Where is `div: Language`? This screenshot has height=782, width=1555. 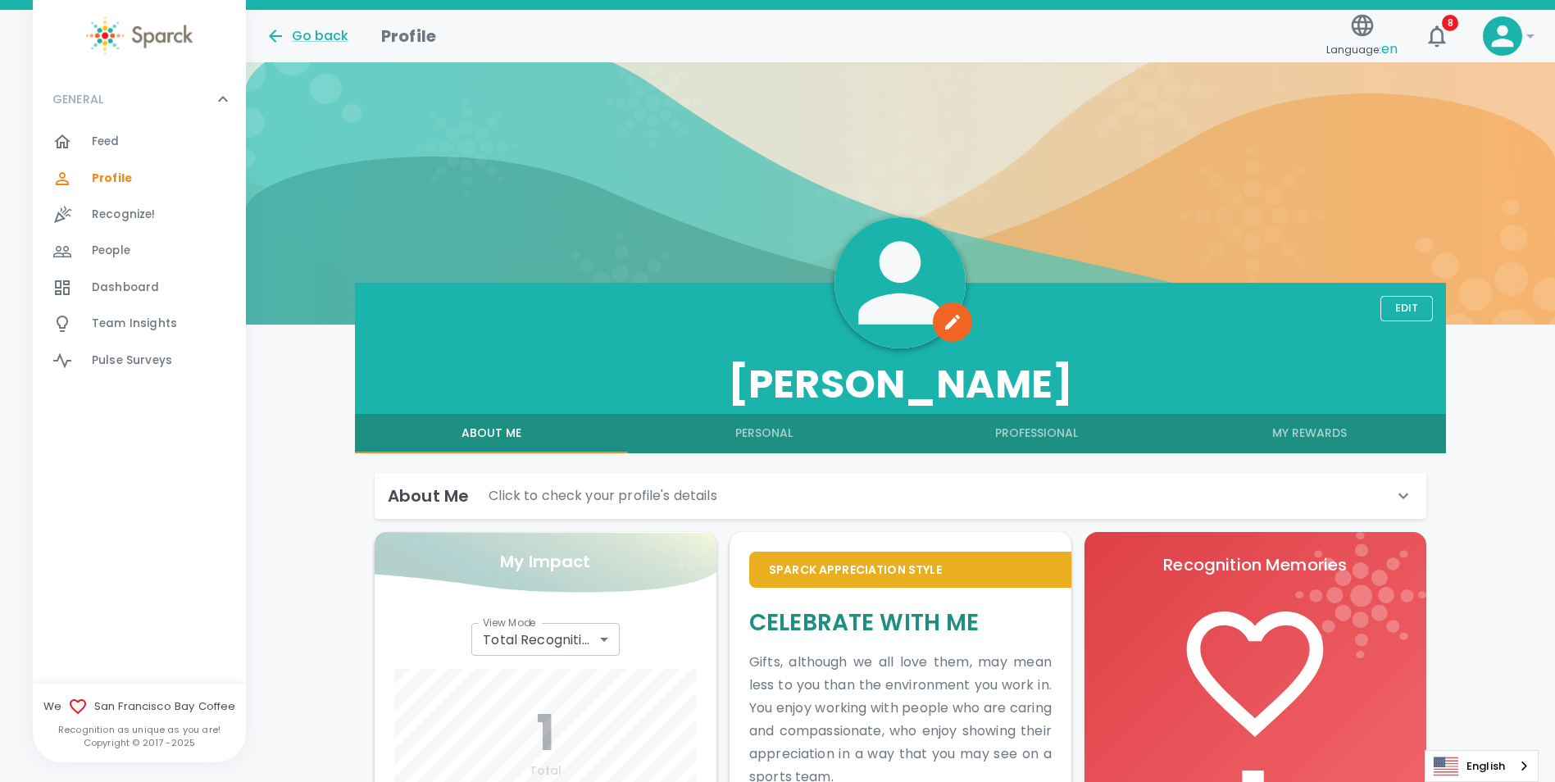
div: Language is located at coordinates (1481, 766).